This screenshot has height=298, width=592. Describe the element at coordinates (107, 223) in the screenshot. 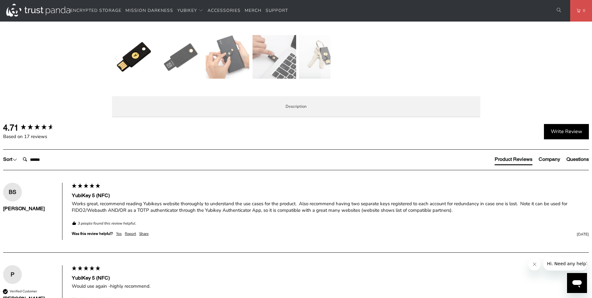

I see `em: 3 people found this review helpful.` at that location.